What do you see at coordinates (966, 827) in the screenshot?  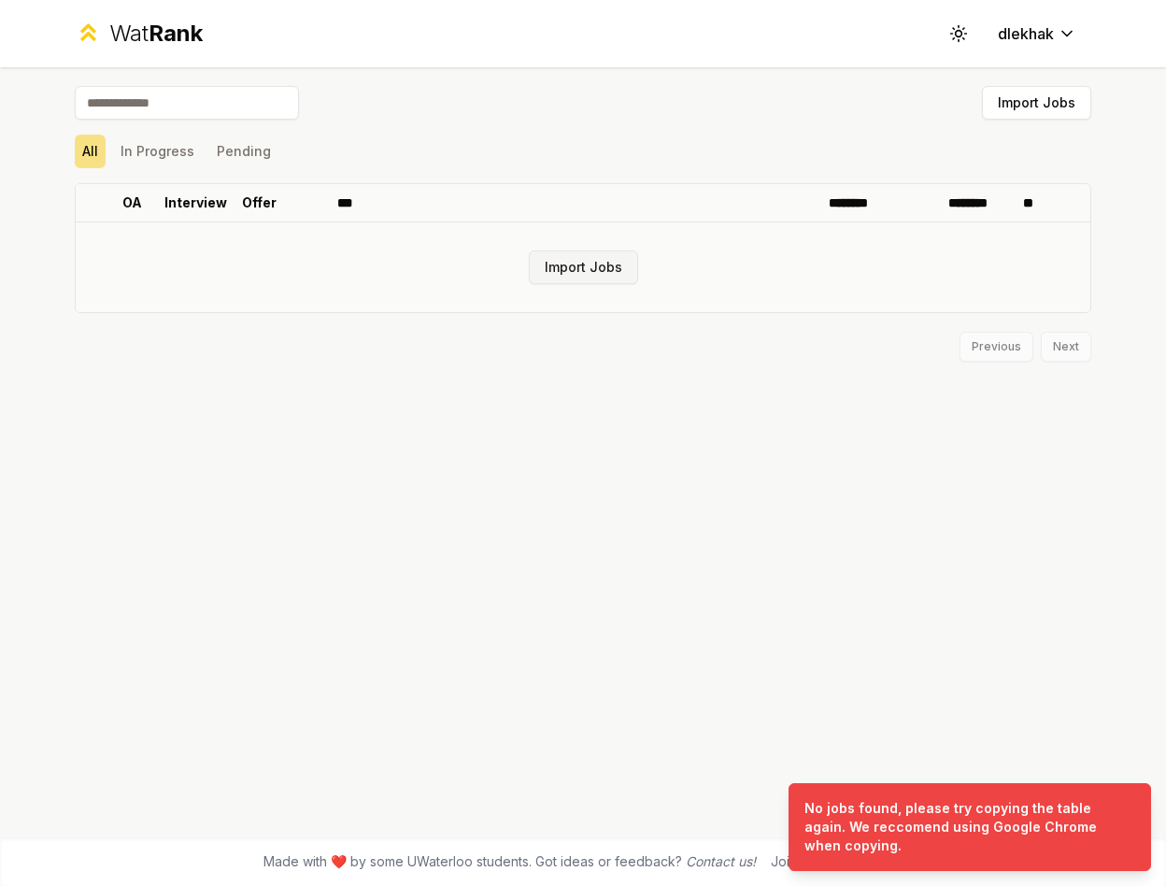 I see `div: No jobs found, please try copying the table again. We reccomend using Google Chrome when copying.` at bounding box center [966, 827].